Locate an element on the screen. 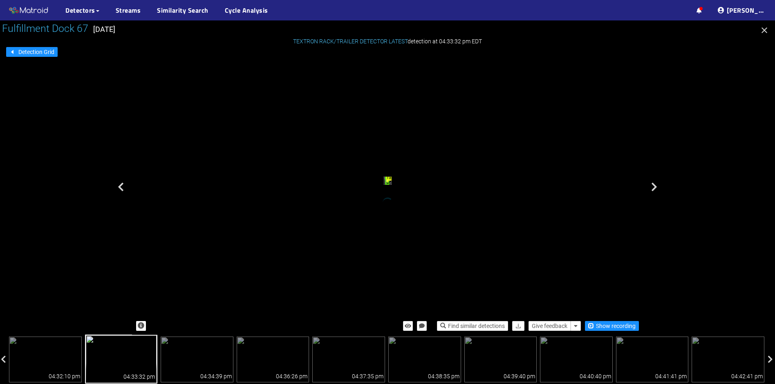 Image resolution: width=775 pixels, height=384 pixels. img: Matroid logo is located at coordinates (29, 11).